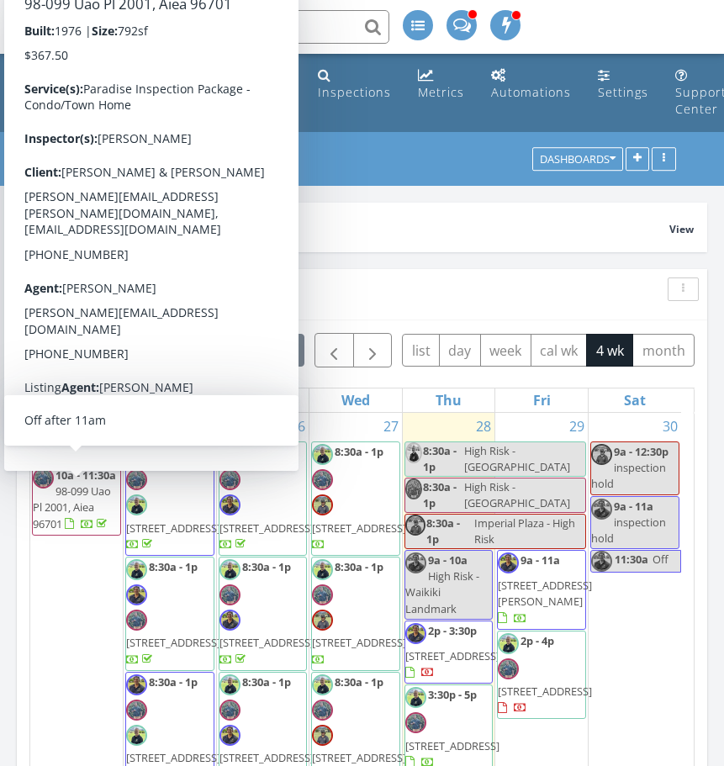 The height and width of the screenshot is (766, 724). I want to click on a: Go to August 29, 2025, so click(577, 426).